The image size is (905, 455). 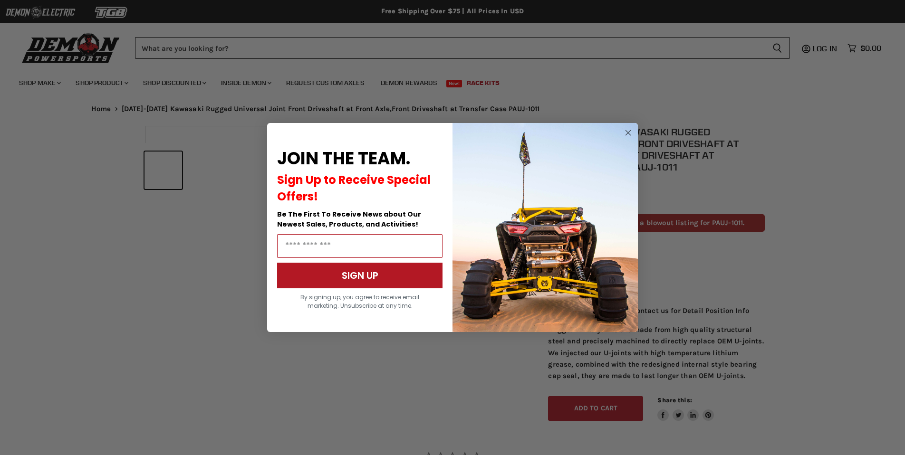 What do you see at coordinates (349, 219) in the screenshot?
I see `span: Be The First To Receive News about Our Newest Sales, Products, and Activities!` at bounding box center [349, 219].